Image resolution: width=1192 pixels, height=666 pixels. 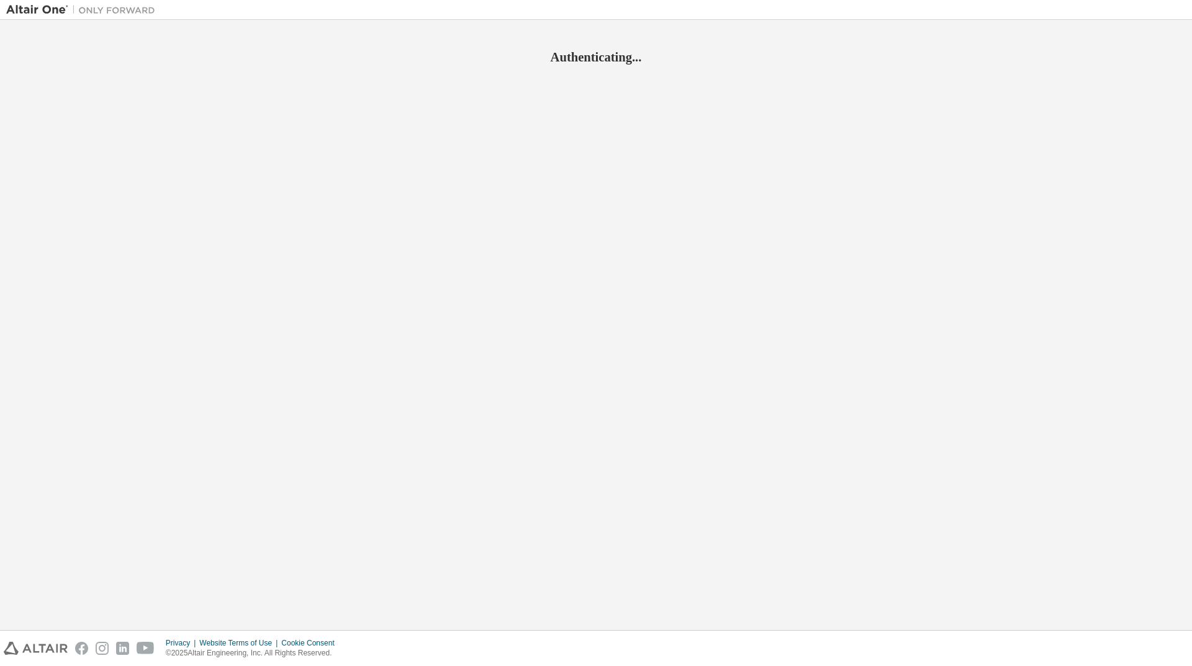 I want to click on img: altair_logo.svg, so click(x=35, y=648).